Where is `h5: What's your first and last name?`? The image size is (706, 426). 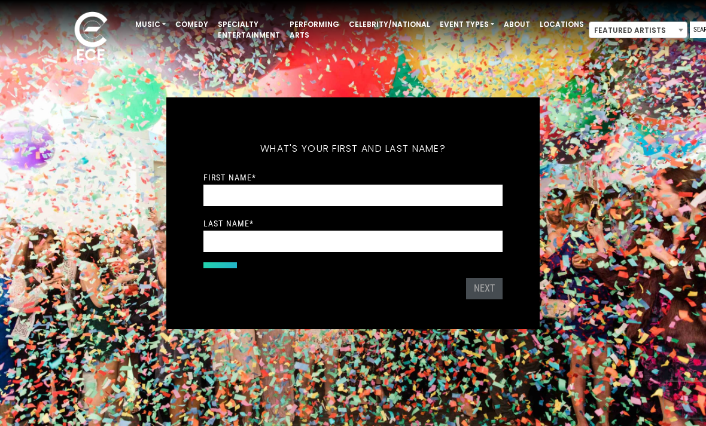
h5: What's your first and last name? is located at coordinates (353, 149).